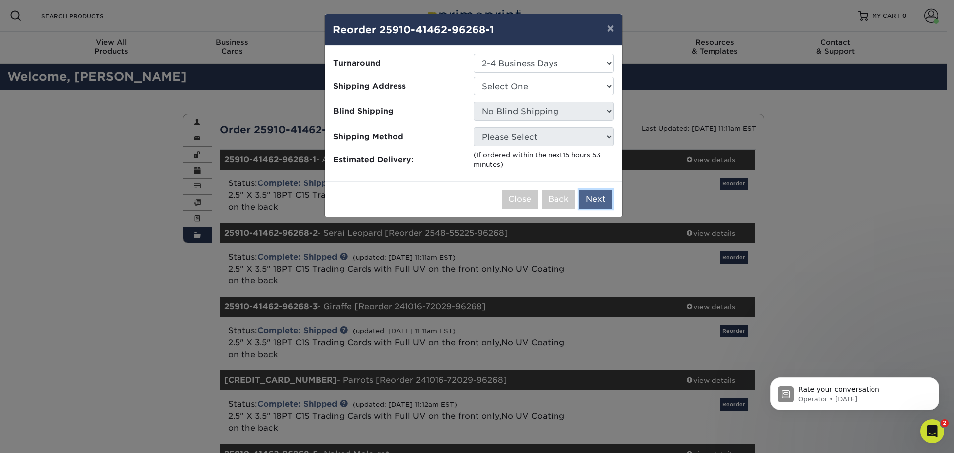 This screenshot has width=954, height=453. I want to click on button: Close, so click(520, 199).